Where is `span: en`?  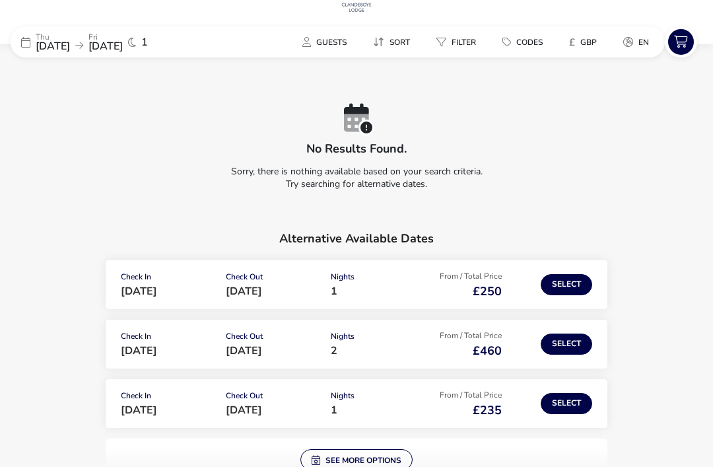 span: en is located at coordinates (644, 42).